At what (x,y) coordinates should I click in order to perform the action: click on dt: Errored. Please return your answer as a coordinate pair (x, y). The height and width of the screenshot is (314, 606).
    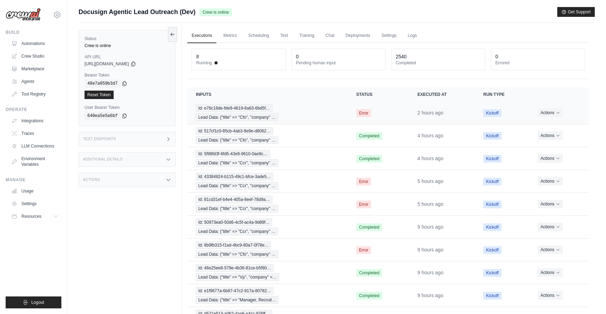
    Looking at the image, I should click on (538, 63).